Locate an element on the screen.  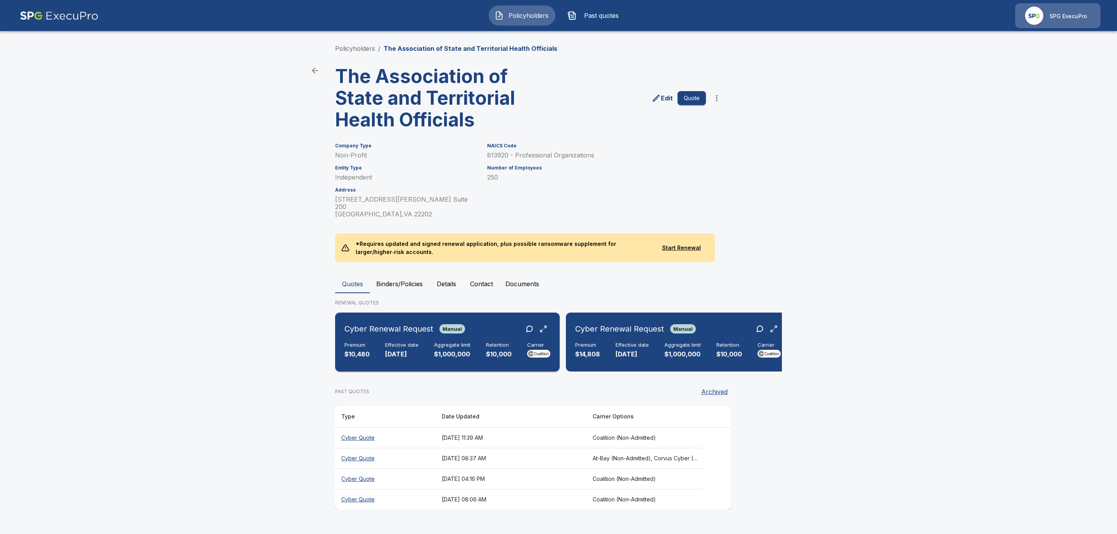
img: Past quotes Icon is located at coordinates (572, 16).